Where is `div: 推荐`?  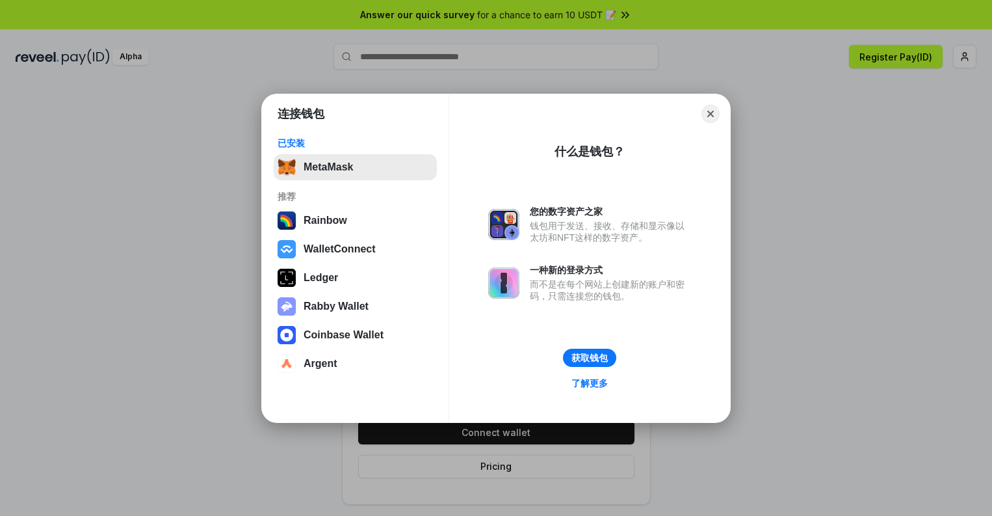
div: 推荐 is located at coordinates (355, 196).